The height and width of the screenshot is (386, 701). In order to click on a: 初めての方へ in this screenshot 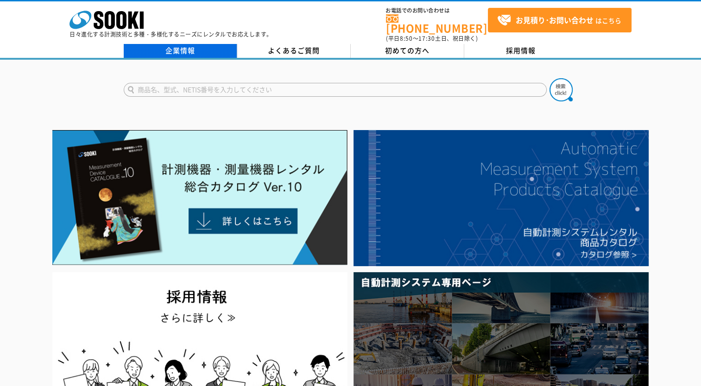, I will do `click(407, 51)`.